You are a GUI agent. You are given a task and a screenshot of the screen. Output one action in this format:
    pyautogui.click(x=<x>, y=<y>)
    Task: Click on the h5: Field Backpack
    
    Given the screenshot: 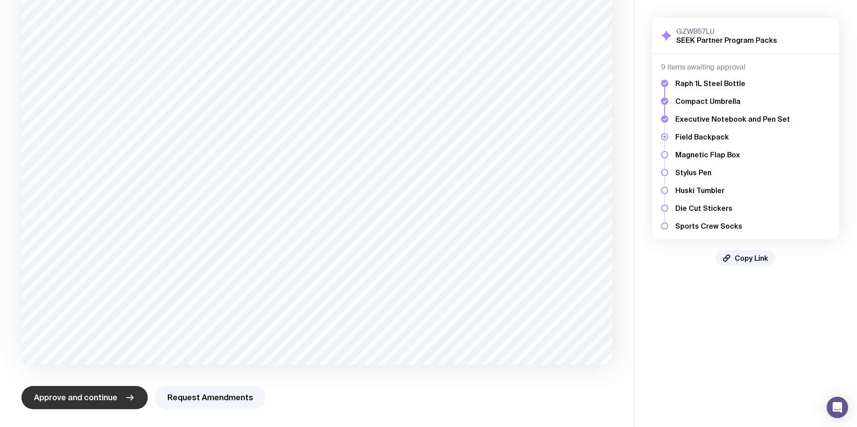 What is the action you would take?
    pyautogui.click(x=732, y=137)
    